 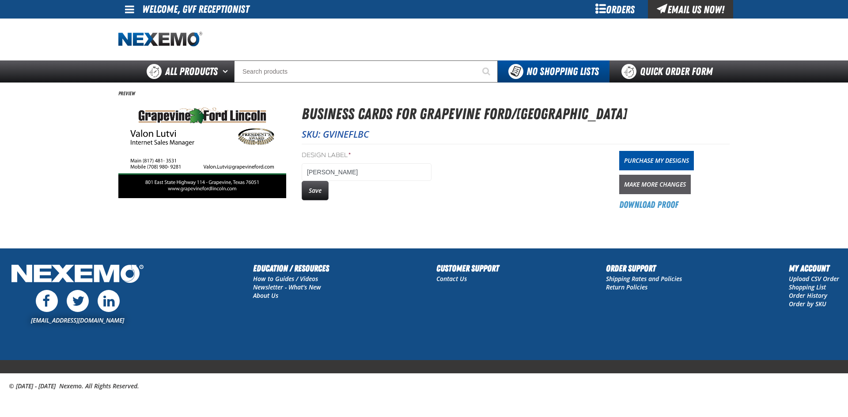 What do you see at coordinates (191, 72) in the screenshot?
I see `span: All Products` at bounding box center [191, 72].